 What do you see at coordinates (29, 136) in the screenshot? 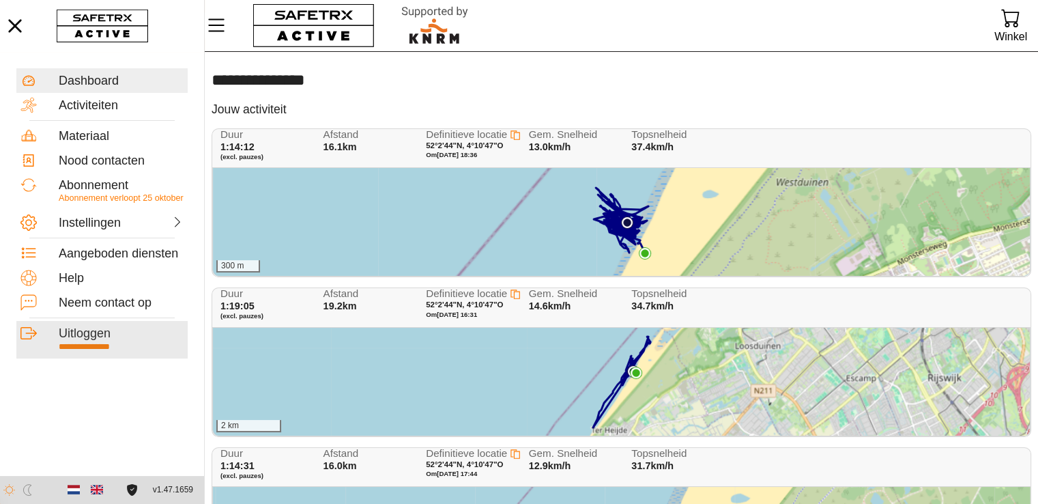
I see `img: Equipment.svg` at bounding box center [29, 136].